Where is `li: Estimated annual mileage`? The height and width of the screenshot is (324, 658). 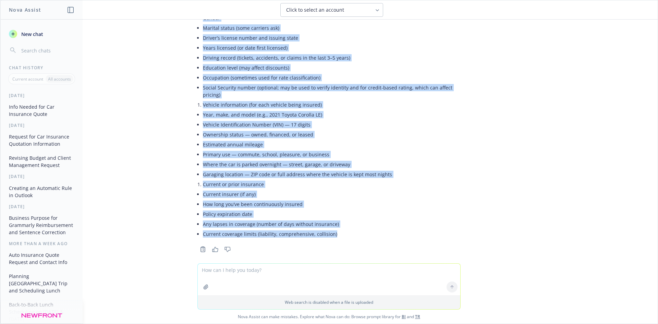
li: Estimated annual mileage is located at coordinates (332, 144).